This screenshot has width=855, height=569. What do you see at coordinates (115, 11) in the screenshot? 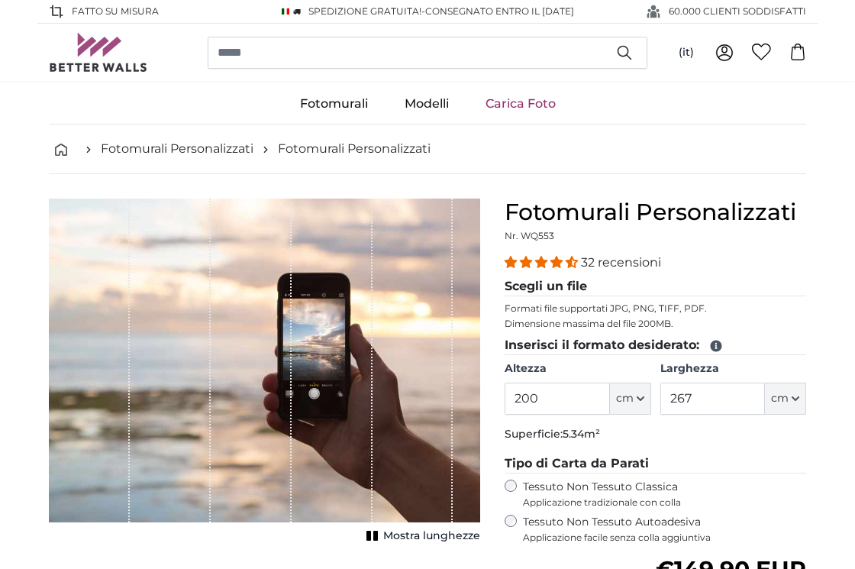
I see `span: Fatto su misura` at bounding box center [115, 11].